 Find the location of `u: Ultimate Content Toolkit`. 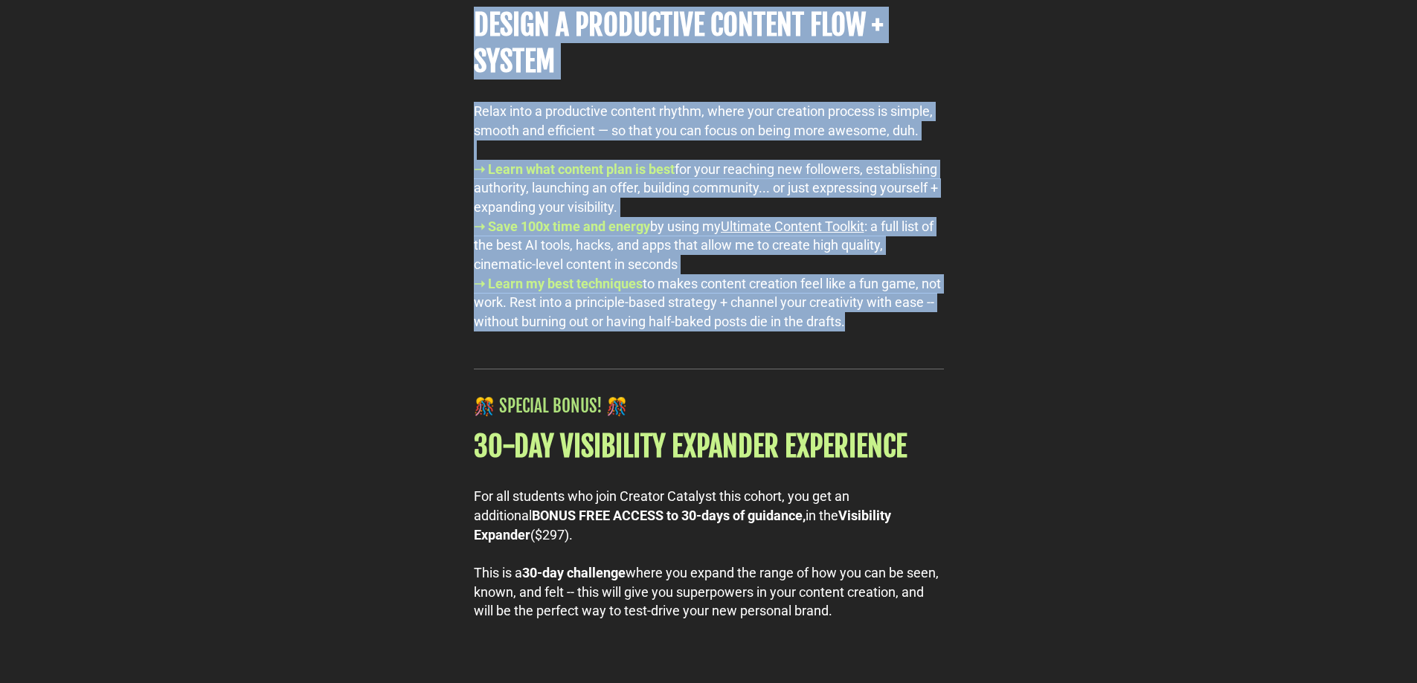

u: Ultimate Content Toolkit is located at coordinates (792, 226).